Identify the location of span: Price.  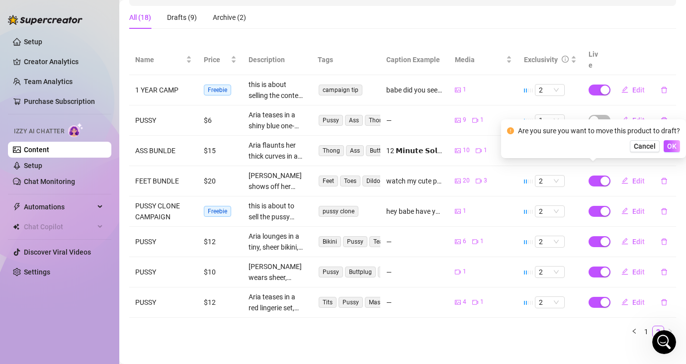
(216, 60).